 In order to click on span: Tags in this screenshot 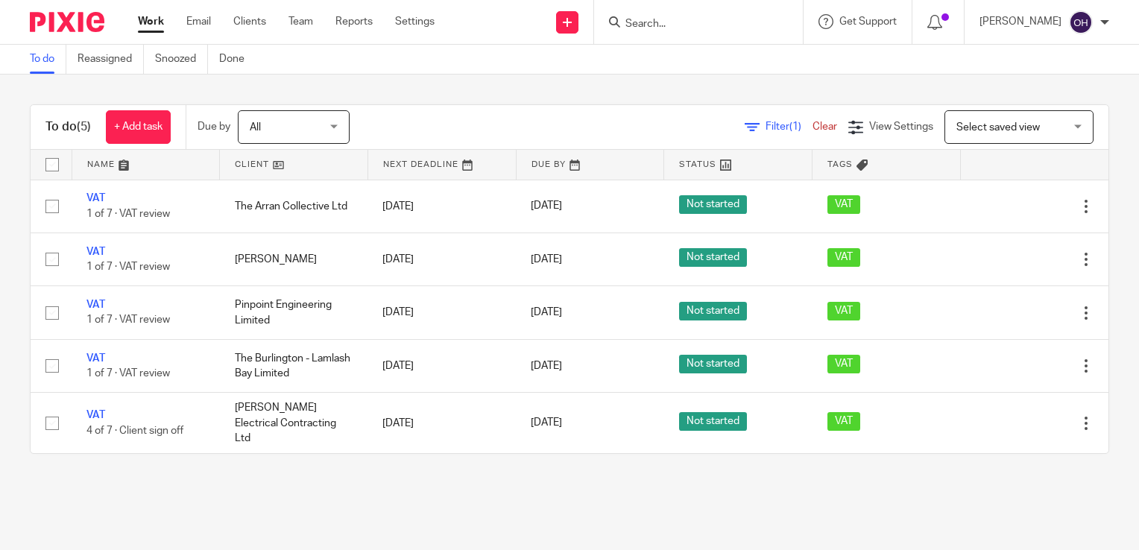, I will do `click(840, 164)`.